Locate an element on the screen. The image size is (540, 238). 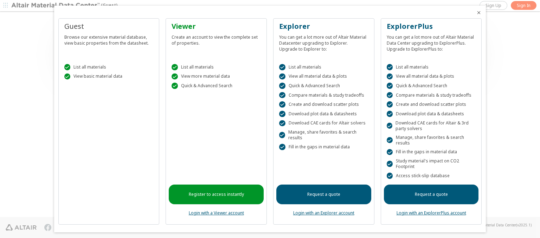
div: Study material's impact on CO2 Footprint is located at coordinates (432, 164).